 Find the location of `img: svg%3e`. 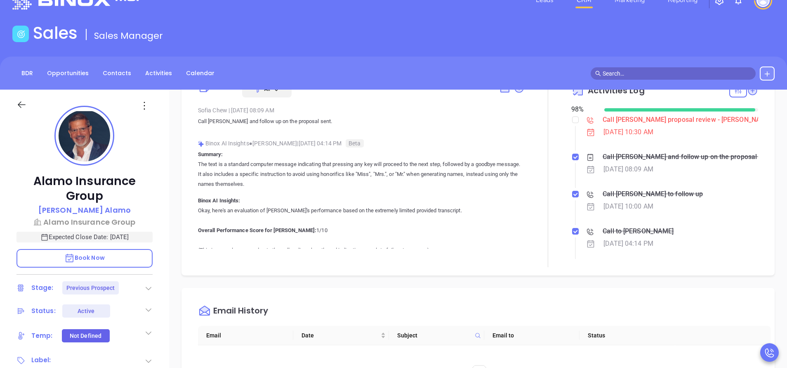

img: svg%3e is located at coordinates (201, 144).